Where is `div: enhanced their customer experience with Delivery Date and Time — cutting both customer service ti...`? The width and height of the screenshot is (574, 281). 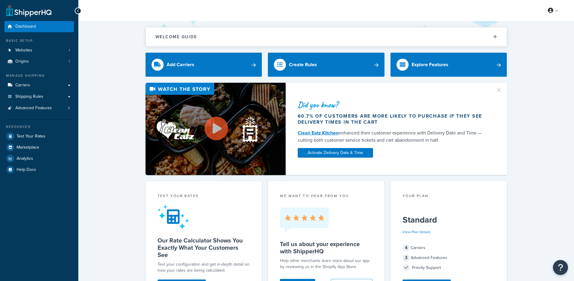 div: enhanced their customer experience with Delivery Date and Time — cutting both customer service ti... is located at coordinates (393, 137).